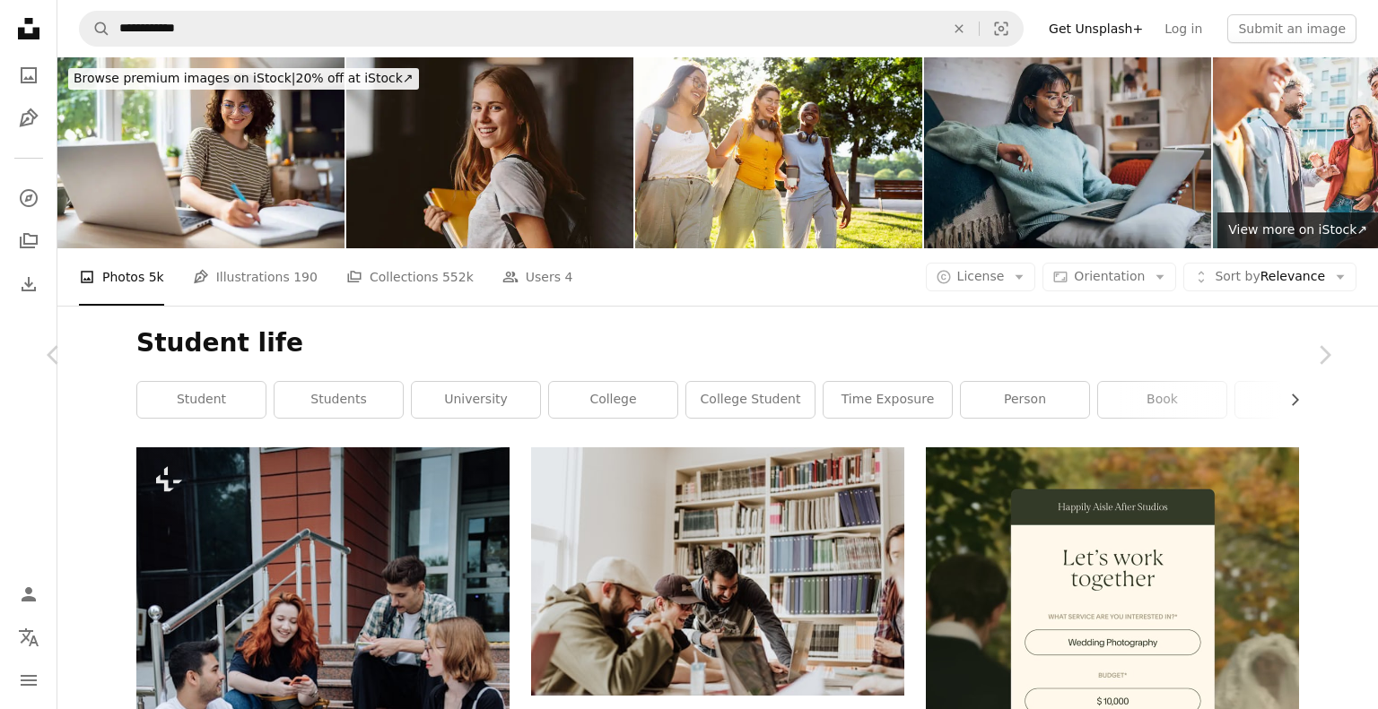  Describe the element at coordinates (201, 400) in the screenshot. I see `a: student` at that location.